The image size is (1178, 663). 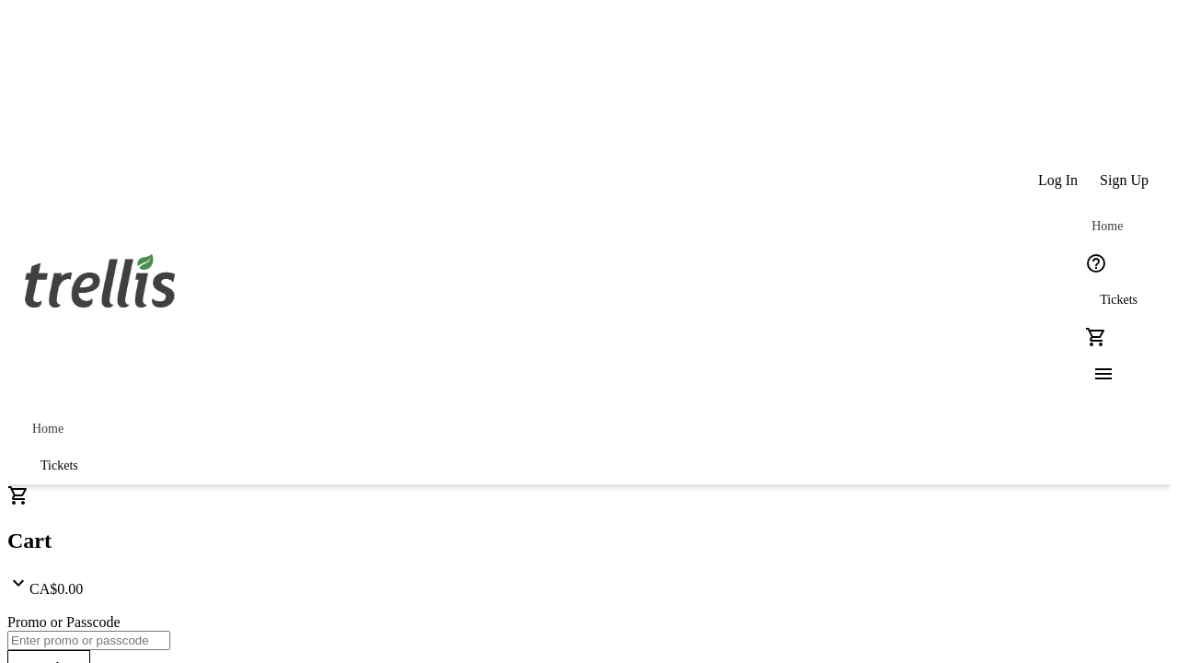 What do you see at coordinates (1057, 180) in the screenshot?
I see `button: Log In` at bounding box center [1057, 180].